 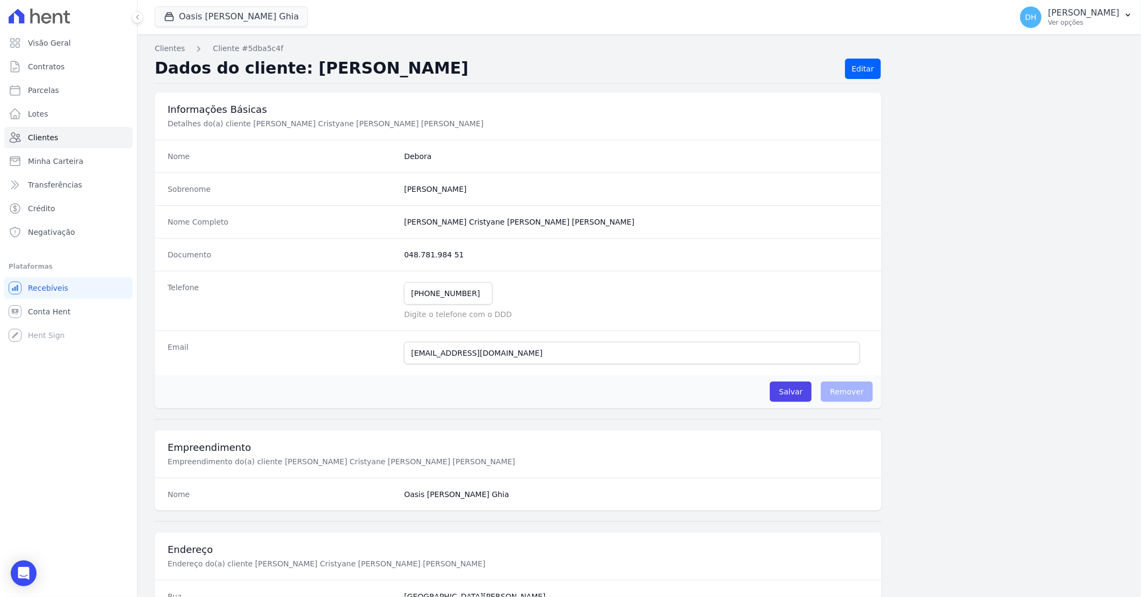 I want to click on a: Editar, so click(x=862, y=69).